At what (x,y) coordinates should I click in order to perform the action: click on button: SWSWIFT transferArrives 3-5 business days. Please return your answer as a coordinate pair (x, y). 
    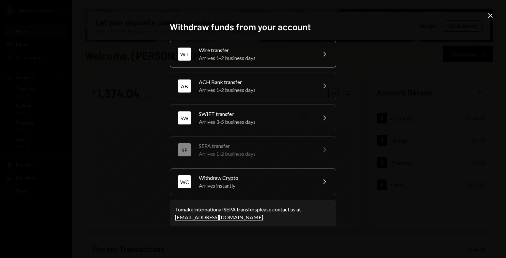
    Looking at the image, I should click on (253, 118).